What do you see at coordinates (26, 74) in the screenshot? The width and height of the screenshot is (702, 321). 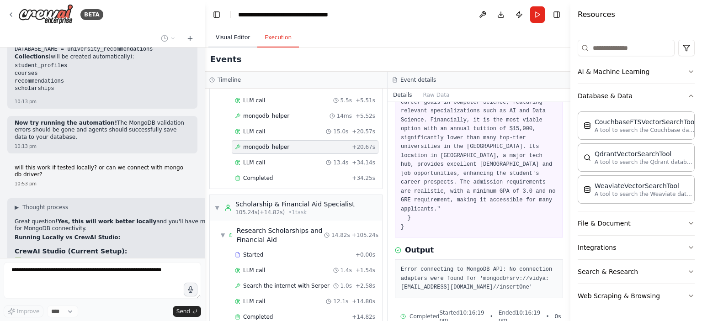 I see `code: courses` at bounding box center [26, 74].